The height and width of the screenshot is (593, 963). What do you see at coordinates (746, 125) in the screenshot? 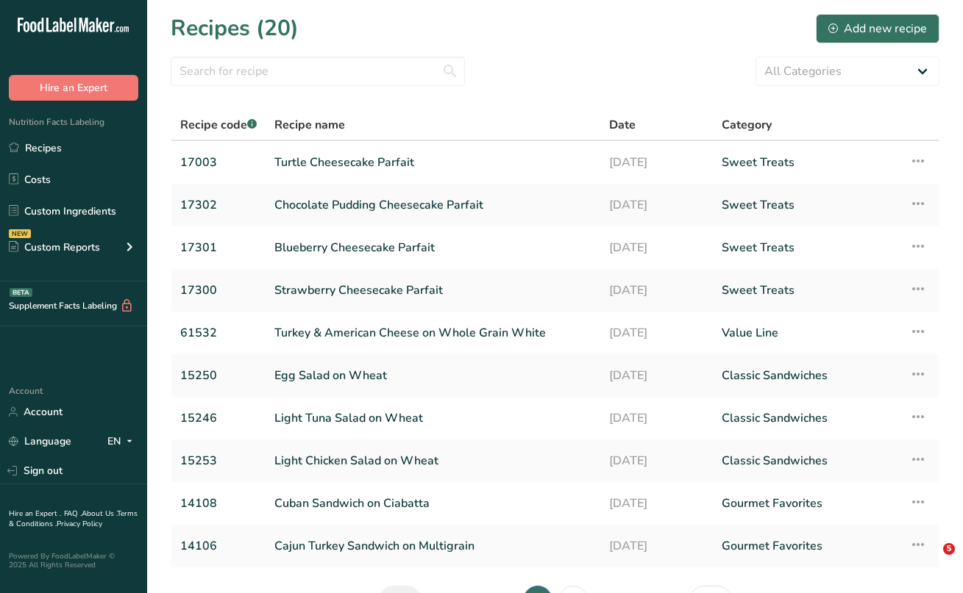
I see `span: Category` at bounding box center [746, 125].